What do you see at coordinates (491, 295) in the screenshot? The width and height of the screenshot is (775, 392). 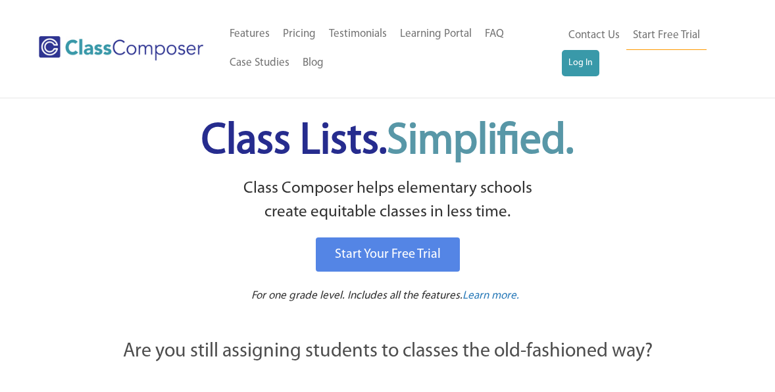 I see `span: Learn more.` at bounding box center [491, 295].